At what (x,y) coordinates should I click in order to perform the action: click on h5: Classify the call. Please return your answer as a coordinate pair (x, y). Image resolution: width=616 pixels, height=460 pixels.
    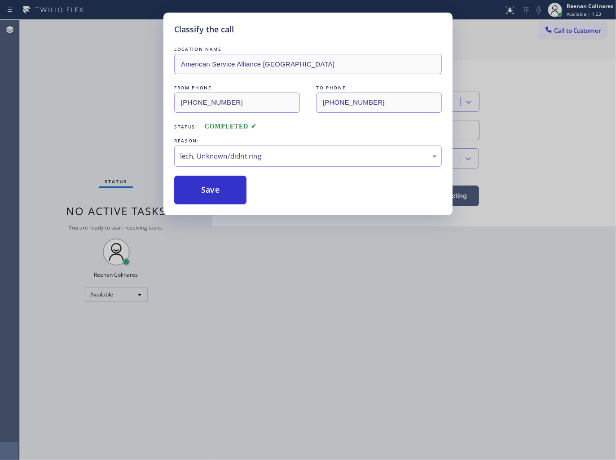
    Looking at the image, I should click on (204, 29).